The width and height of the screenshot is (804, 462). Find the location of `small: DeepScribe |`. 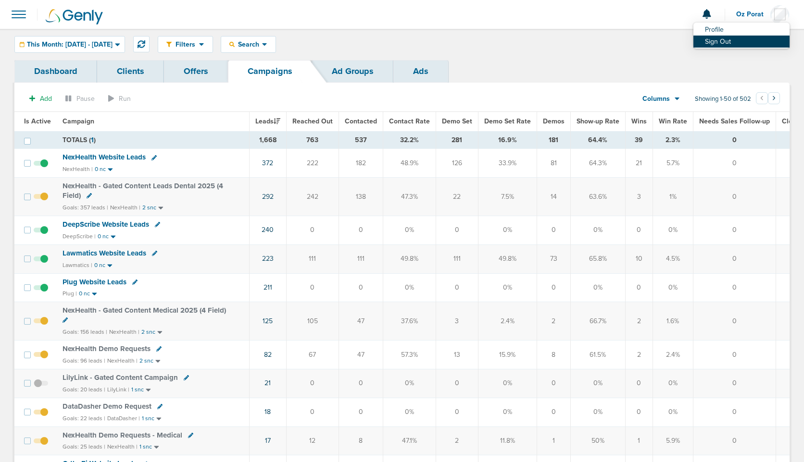

small: DeepScribe | is located at coordinates (79, 236).